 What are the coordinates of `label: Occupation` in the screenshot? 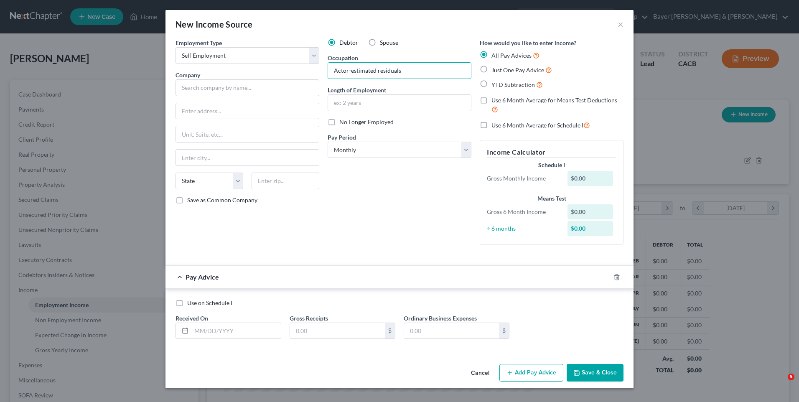 It's located at (343, 58).